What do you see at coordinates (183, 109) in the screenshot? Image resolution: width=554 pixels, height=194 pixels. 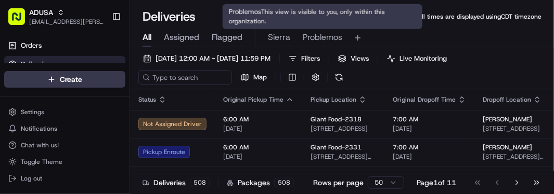 I see `button: Start new chat` at bounding box center [183, 109].